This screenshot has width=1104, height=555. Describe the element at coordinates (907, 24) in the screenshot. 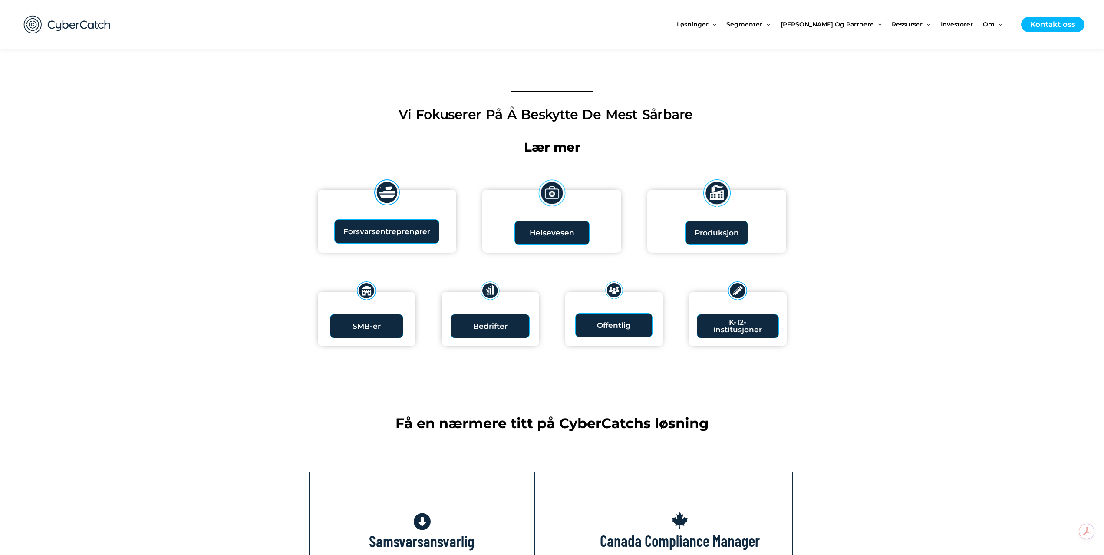

I see `font: Ressurser` at that location.